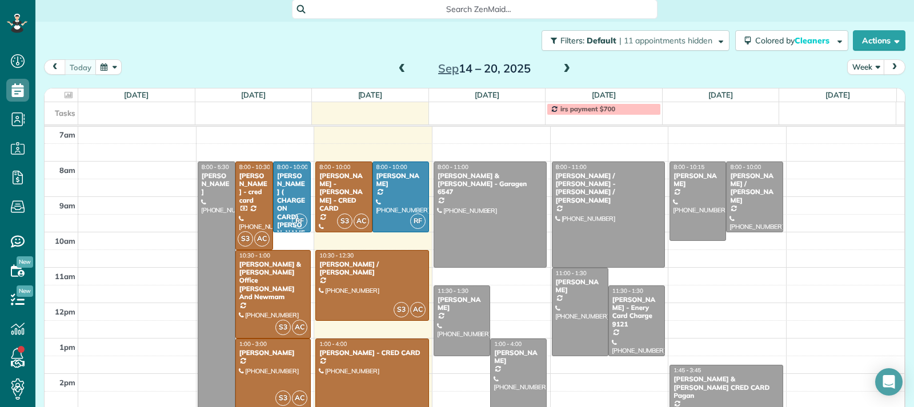  I want to click on h2: 14 – 20, 2025, so click(485, 69).